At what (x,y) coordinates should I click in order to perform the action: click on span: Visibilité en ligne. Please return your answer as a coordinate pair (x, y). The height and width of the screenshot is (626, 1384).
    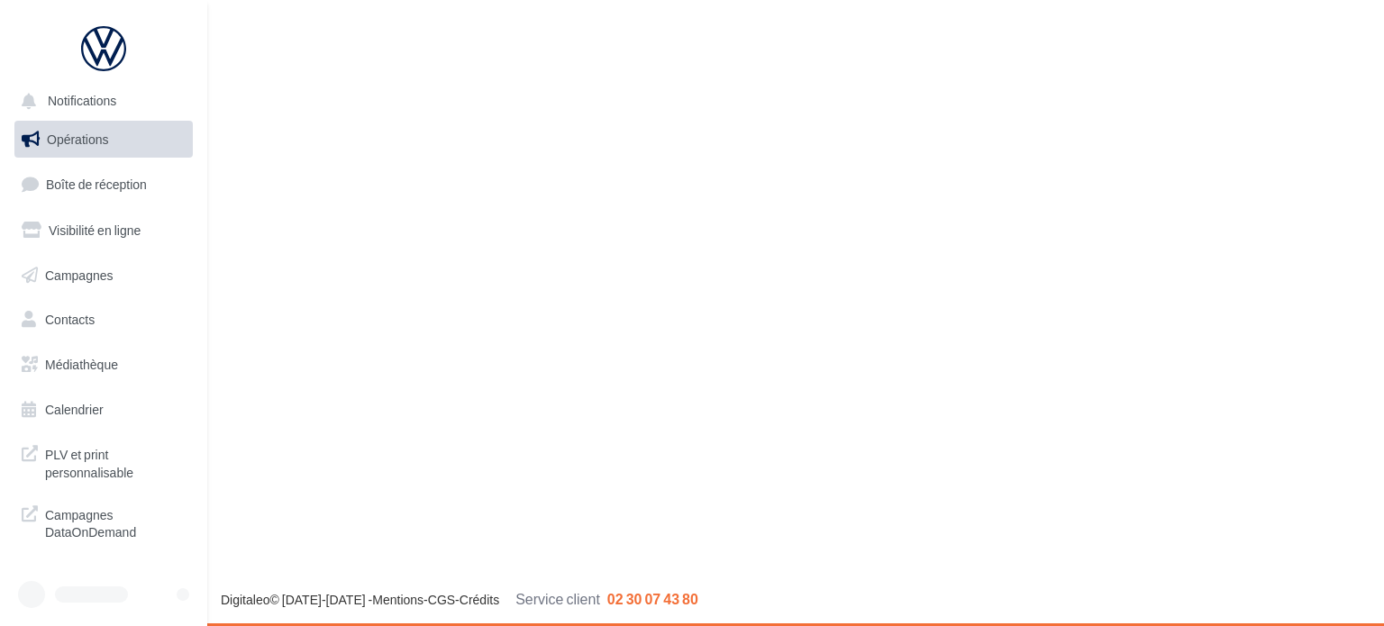
    Looking at the image, I should click on (95, 230).